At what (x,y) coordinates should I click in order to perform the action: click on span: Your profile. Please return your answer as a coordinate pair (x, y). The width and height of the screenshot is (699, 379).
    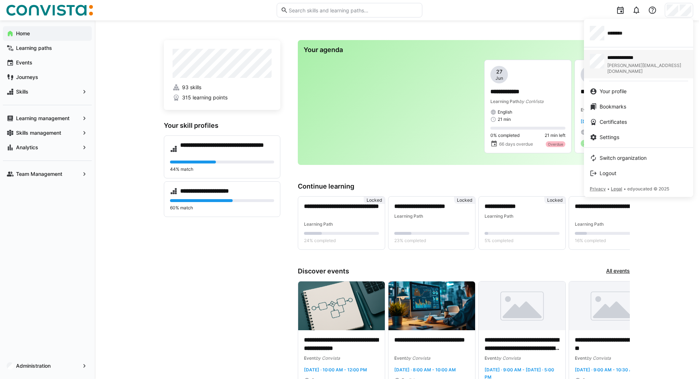
    Looking at the image, I should click on (613, 91).